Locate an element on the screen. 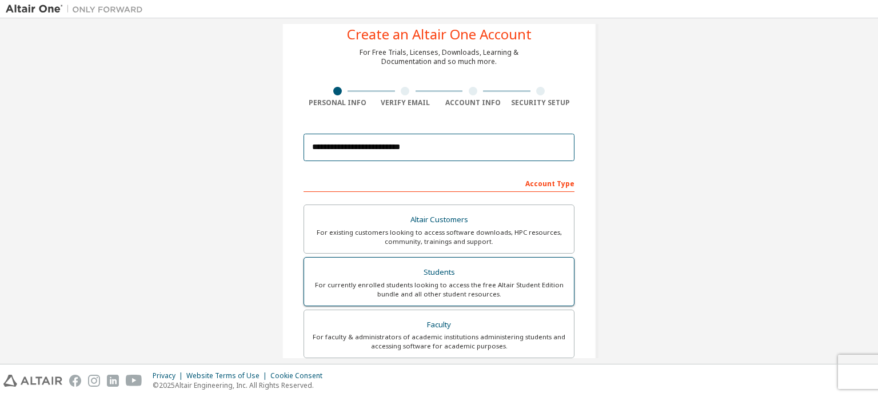  div: For Free Trials, Licenses, Downloads, Learning & Documentation and so much more. is located at coordinates (439, 57).